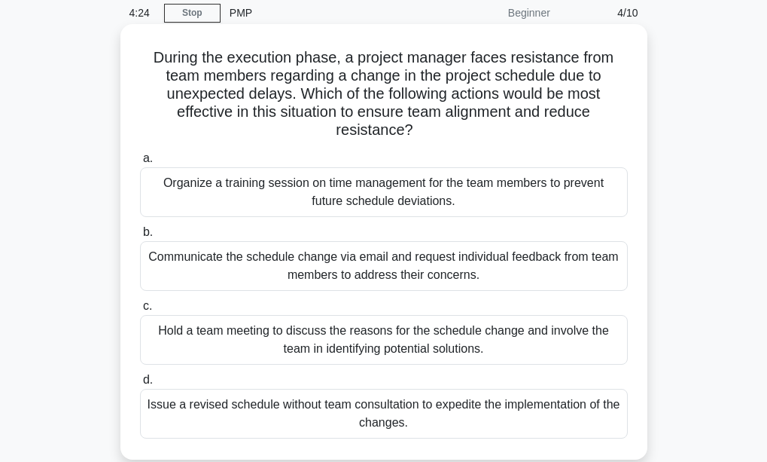  Describe the element at coordinates (148, 157) in the screenshot. I see `span: a.` at that location.